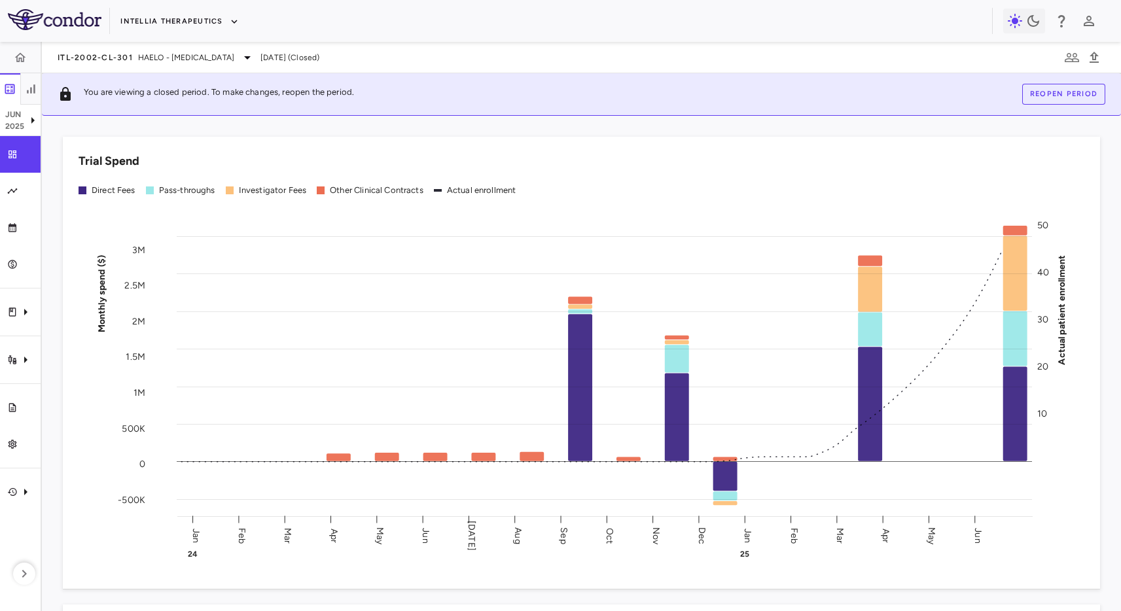  I want to click on tspan: 30, so click(1042, 319).